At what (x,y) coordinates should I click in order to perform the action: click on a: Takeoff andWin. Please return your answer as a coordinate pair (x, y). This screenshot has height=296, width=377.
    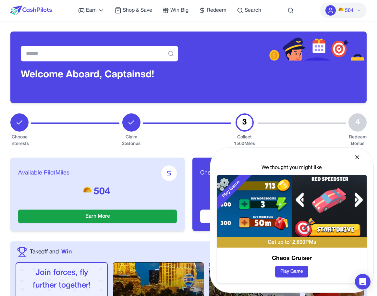
    Looking at the image, I should click on (51, 251).